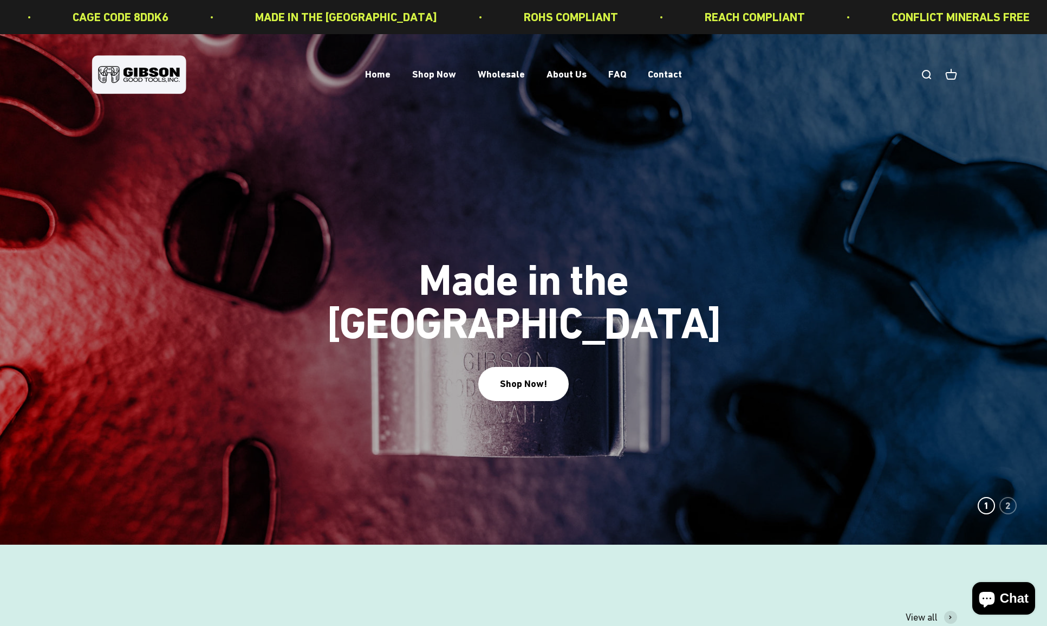  Describe the element at coordinates (358, 17) in the screenshot. I see `p: ROHS COMPLIANT` at that location.